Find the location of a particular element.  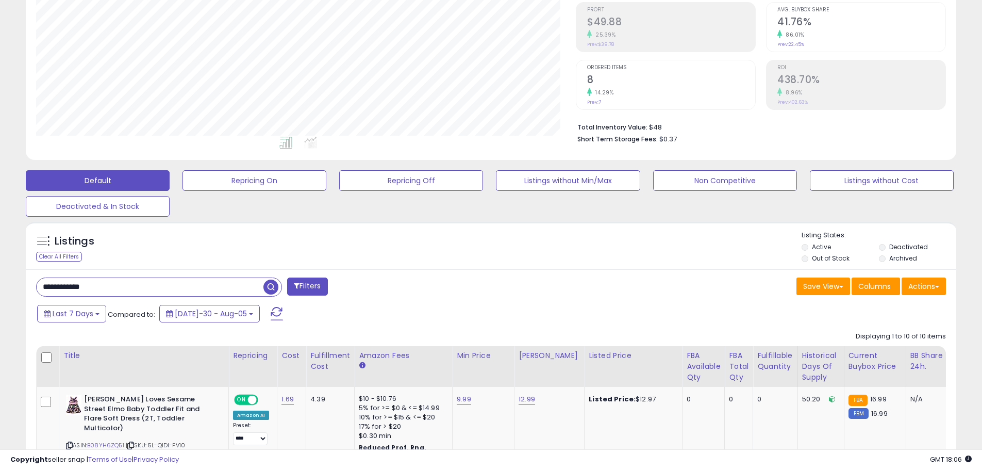

button: Actions is located at coordinates (924, 286).